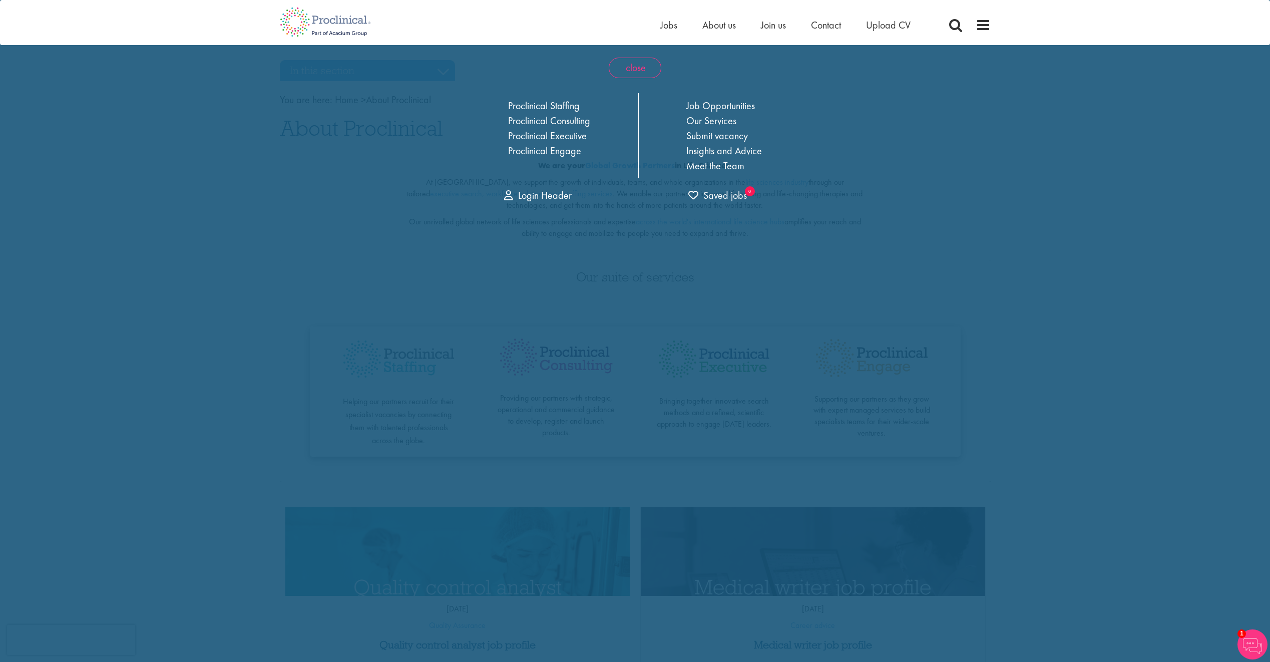 The width and height of the screenshot is (1270, 662). Describe the element at coordinates (826, 25) in the screenshot. I see `a: Contact` at that location.